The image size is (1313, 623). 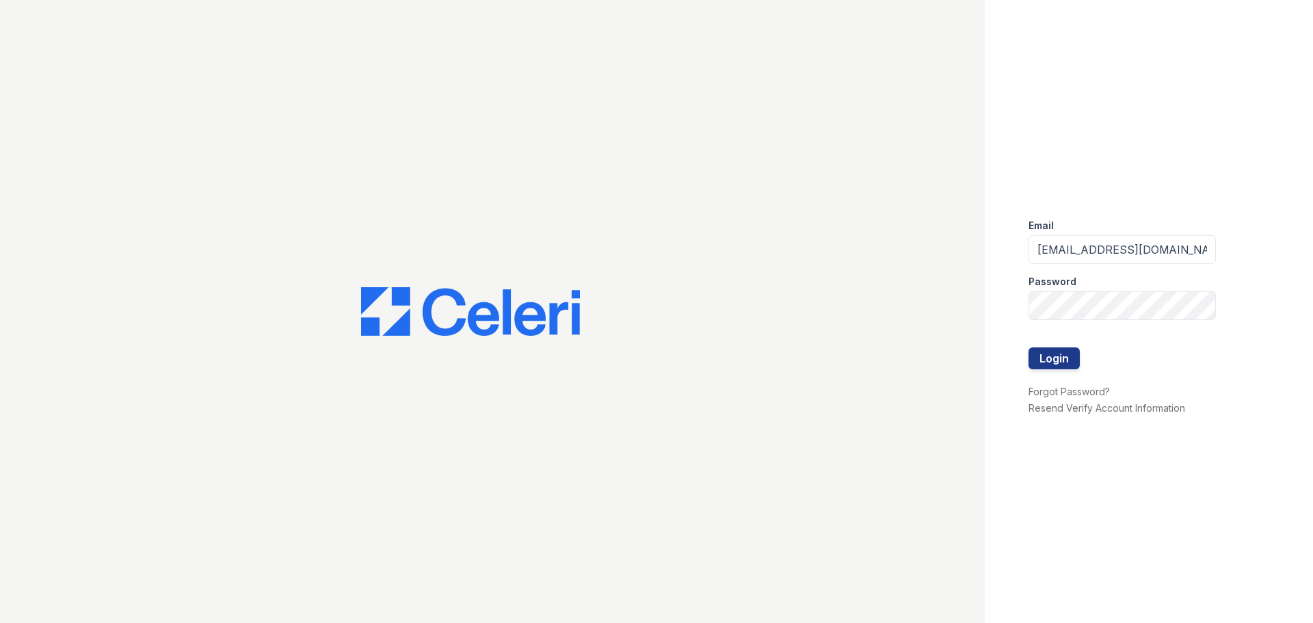 I want to click on a: Forgot Password?, so click(x=1069, y=391).